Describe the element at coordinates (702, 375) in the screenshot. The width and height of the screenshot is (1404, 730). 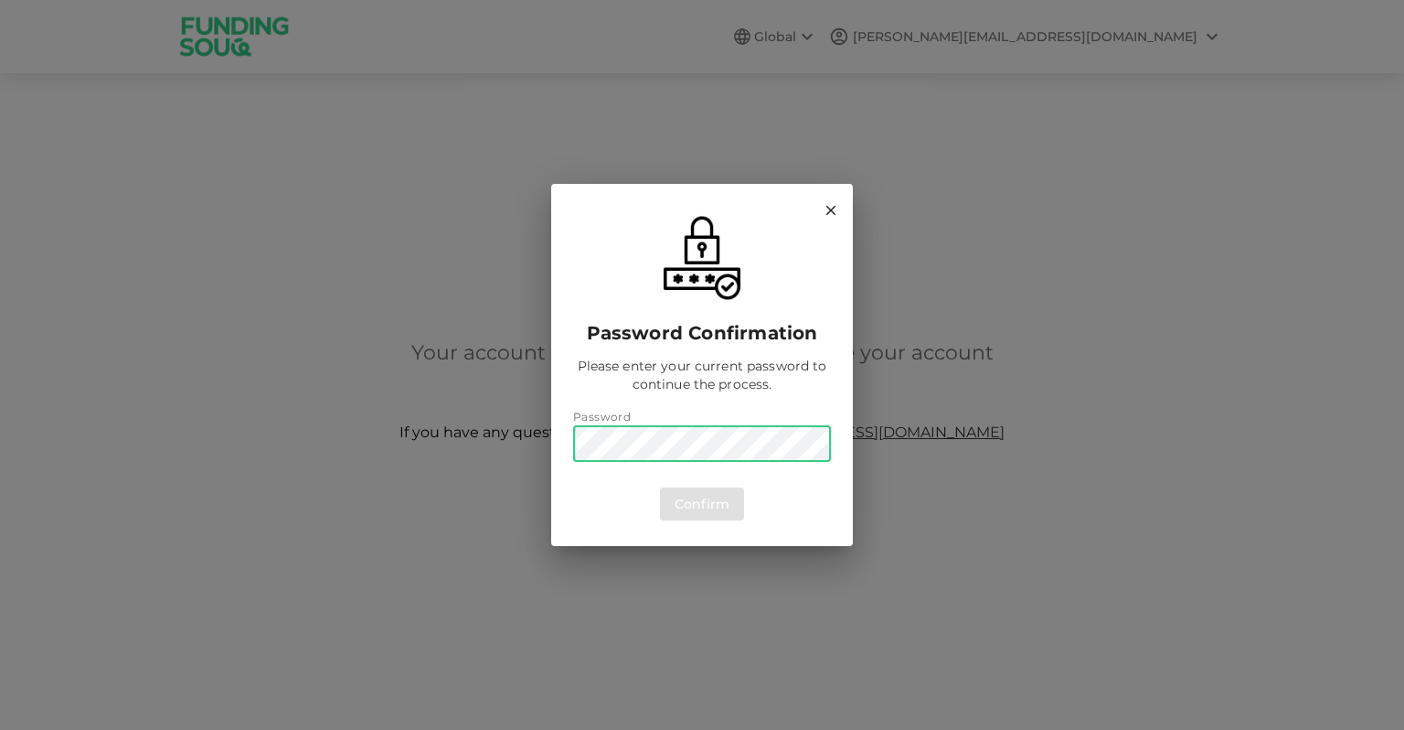
I see `span: Please enter your current password to continue the process.` at that location.